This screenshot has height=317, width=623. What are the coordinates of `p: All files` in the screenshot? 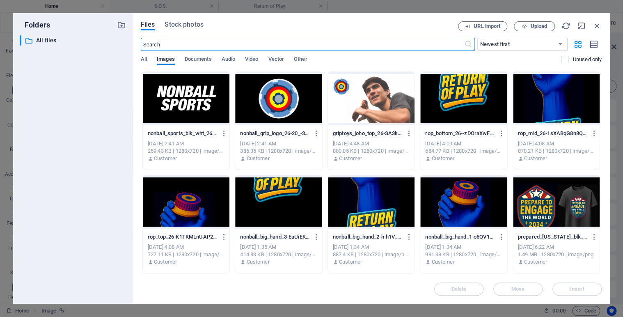 It's located at (73, 40).